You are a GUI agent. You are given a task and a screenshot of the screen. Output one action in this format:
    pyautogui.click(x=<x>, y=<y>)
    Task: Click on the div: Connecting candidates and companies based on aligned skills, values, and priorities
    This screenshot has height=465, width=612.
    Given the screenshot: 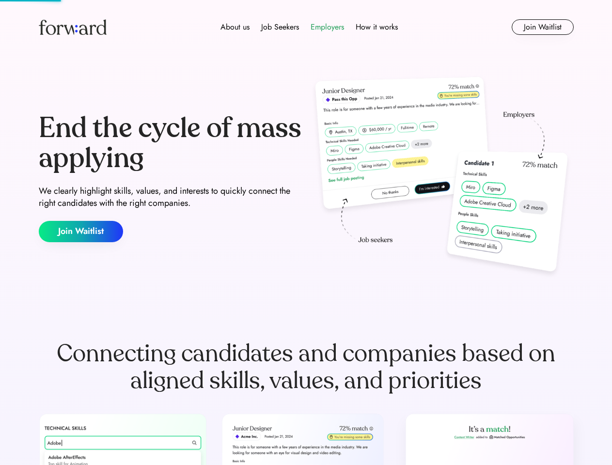 What is the action you would take?
    pyautogui.click(x=306, y=367)
    